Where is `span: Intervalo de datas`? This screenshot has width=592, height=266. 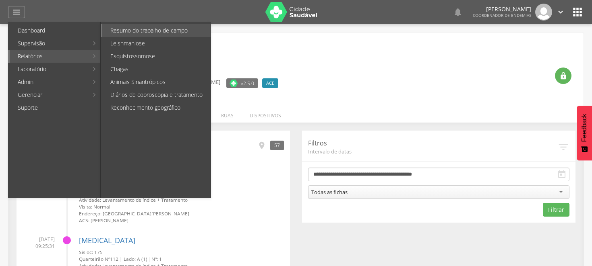
span: Intervalo de datas is located at coordinates (432, 152).